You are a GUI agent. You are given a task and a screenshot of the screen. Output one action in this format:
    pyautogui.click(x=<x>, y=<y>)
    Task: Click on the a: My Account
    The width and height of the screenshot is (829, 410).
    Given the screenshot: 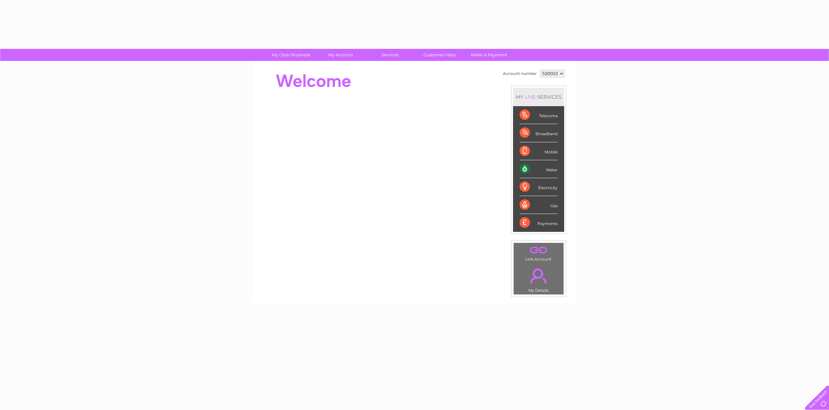 What is the action you would take?
    pyautogui.click(x=340, y=55)
    